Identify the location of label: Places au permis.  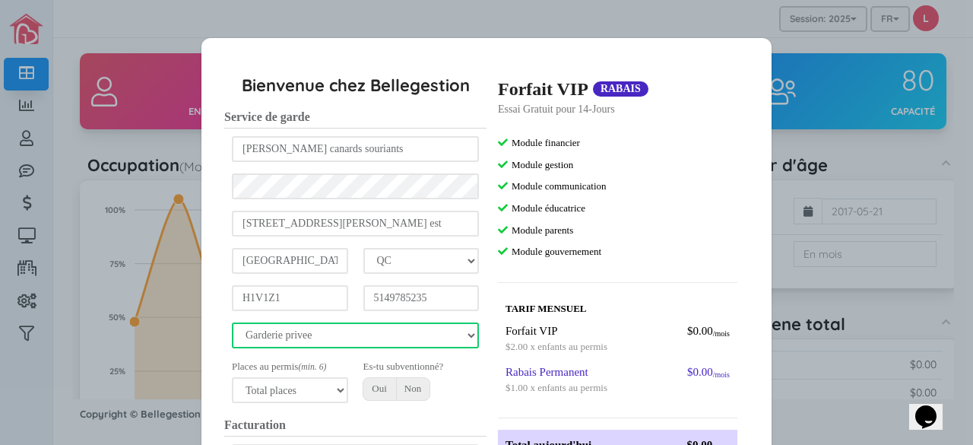
(279, 366).